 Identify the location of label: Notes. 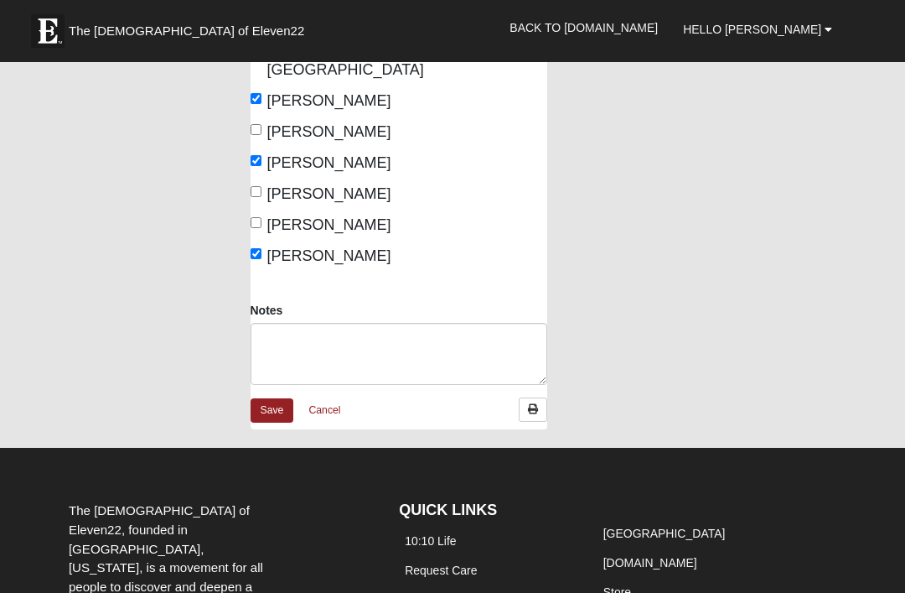
(267, 310).